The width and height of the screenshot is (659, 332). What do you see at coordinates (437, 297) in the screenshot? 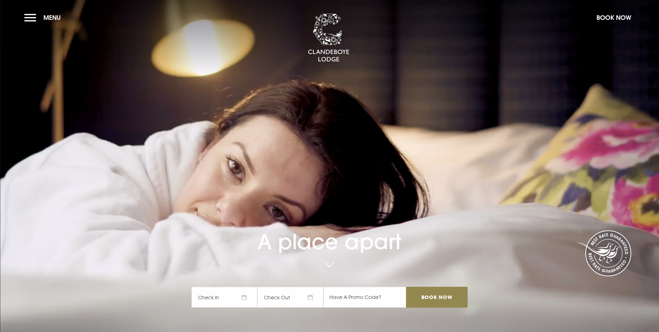
I see `input: Book Now` at bounding box center [437, 297].